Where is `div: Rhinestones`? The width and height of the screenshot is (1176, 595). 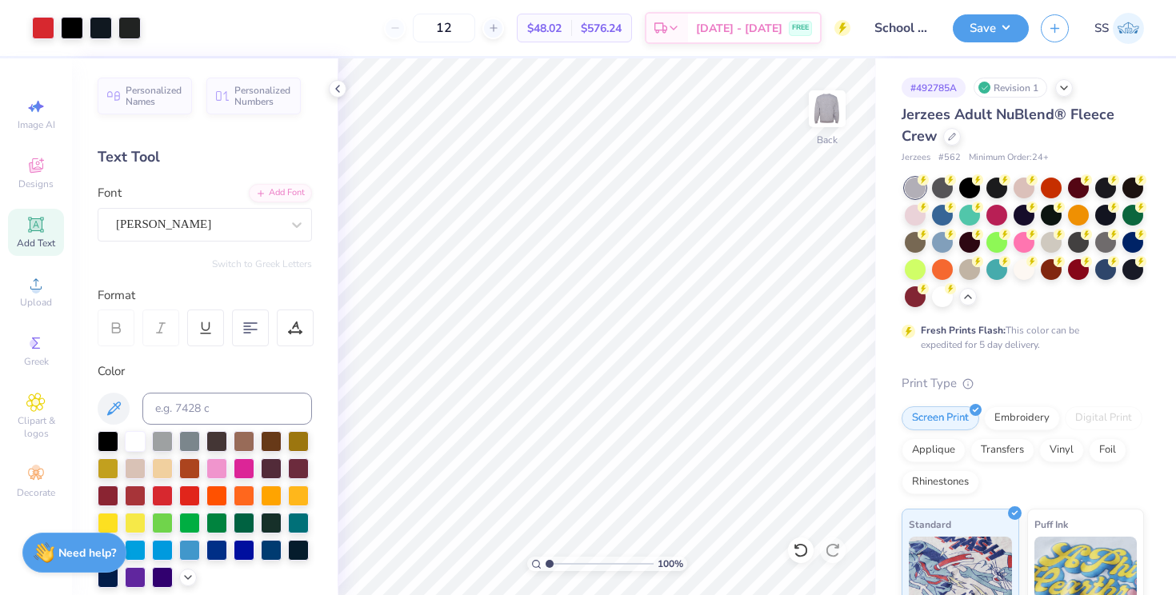 div: Rhinestones is located at coordinates (940, 482).